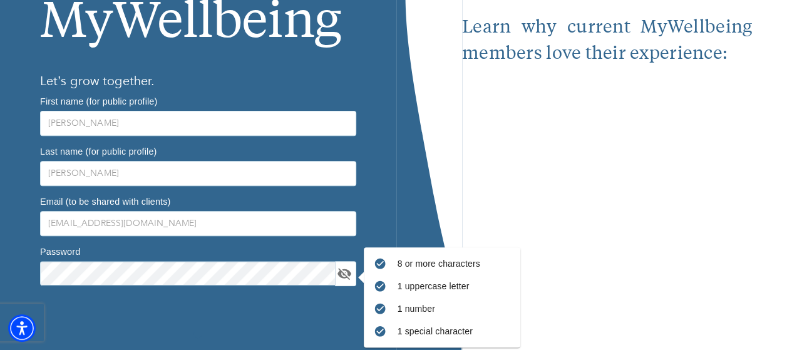 This screenshot has height=350, width=792. Describe the element at coordinates (60, 251) in the screenshot. I see `label: Password` at that location.